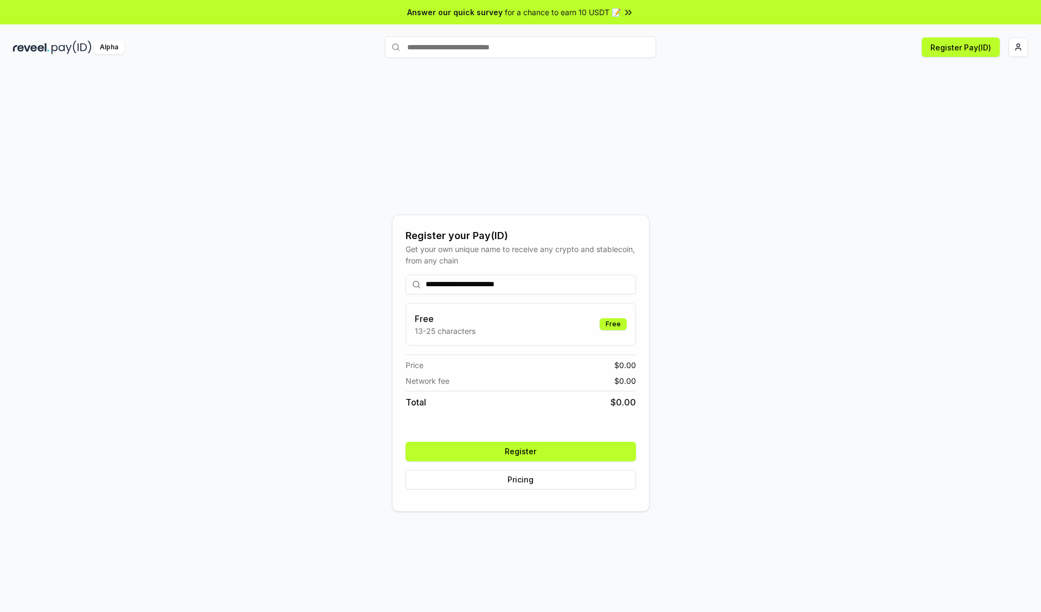 This screenshot has height=612, width=1041. I want to click on p: 13-25 characters, so click(445, 331).